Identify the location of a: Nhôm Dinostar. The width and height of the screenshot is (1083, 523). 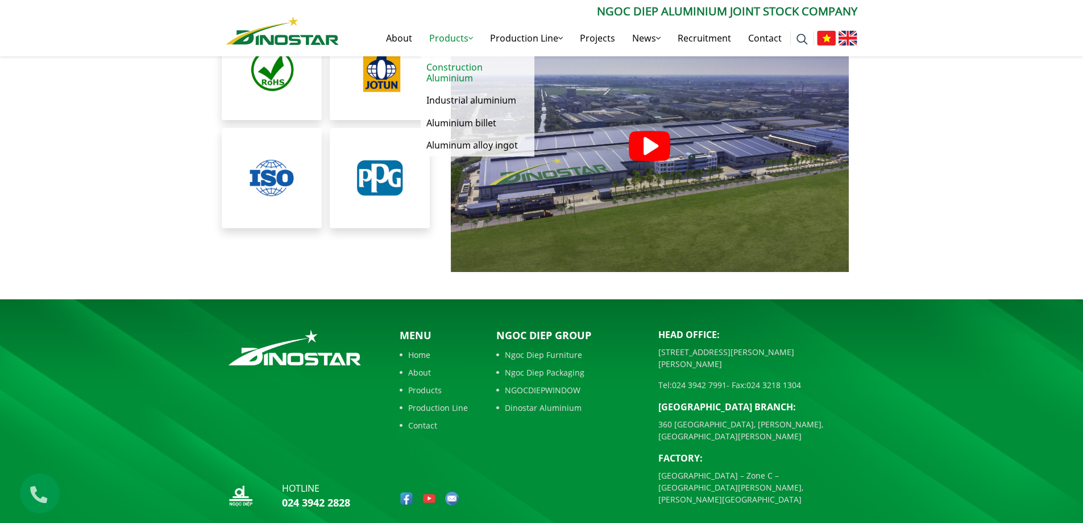
(283, 29).